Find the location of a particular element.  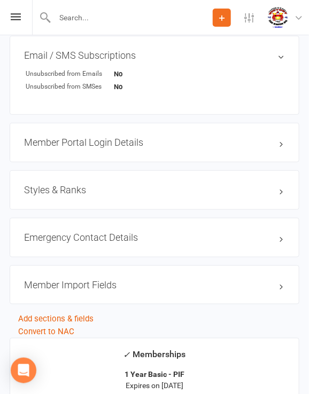

img: thumb_image1542833429.png is located at coordinates (278, 18).